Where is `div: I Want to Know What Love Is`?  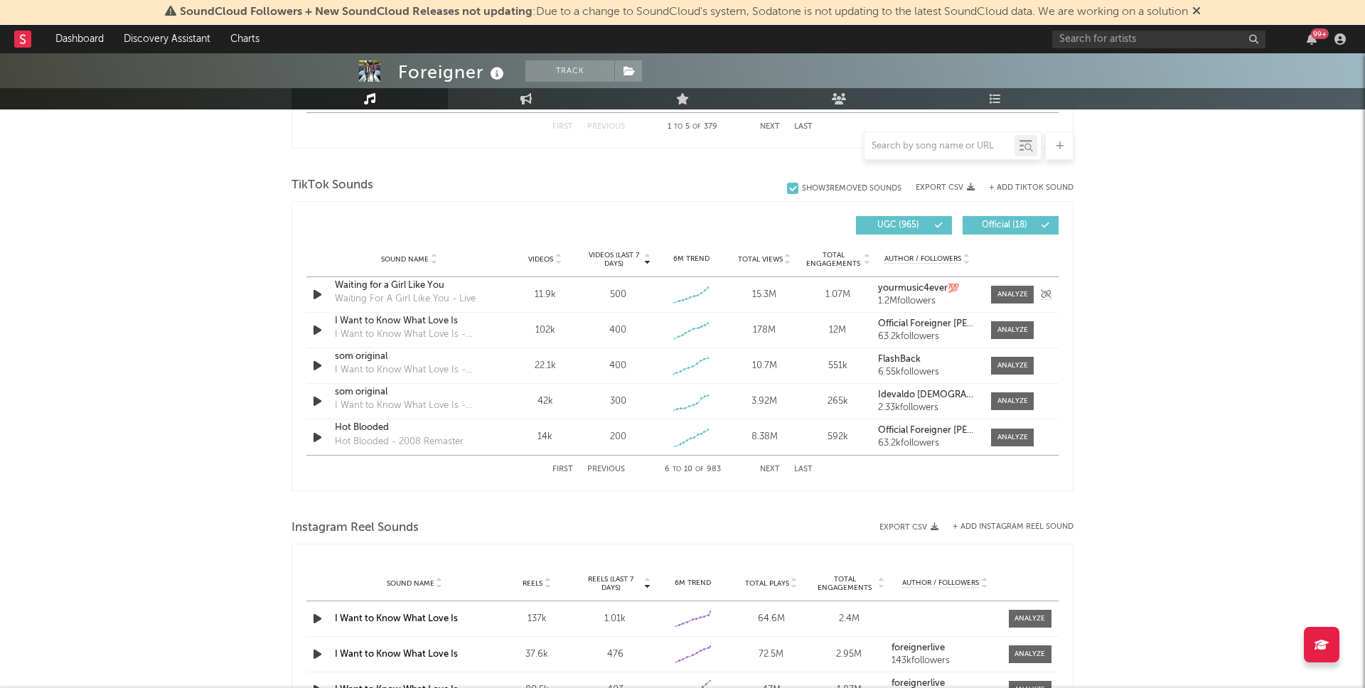 div: I Want to Know What Love Is is located at coordinates (409, 321).